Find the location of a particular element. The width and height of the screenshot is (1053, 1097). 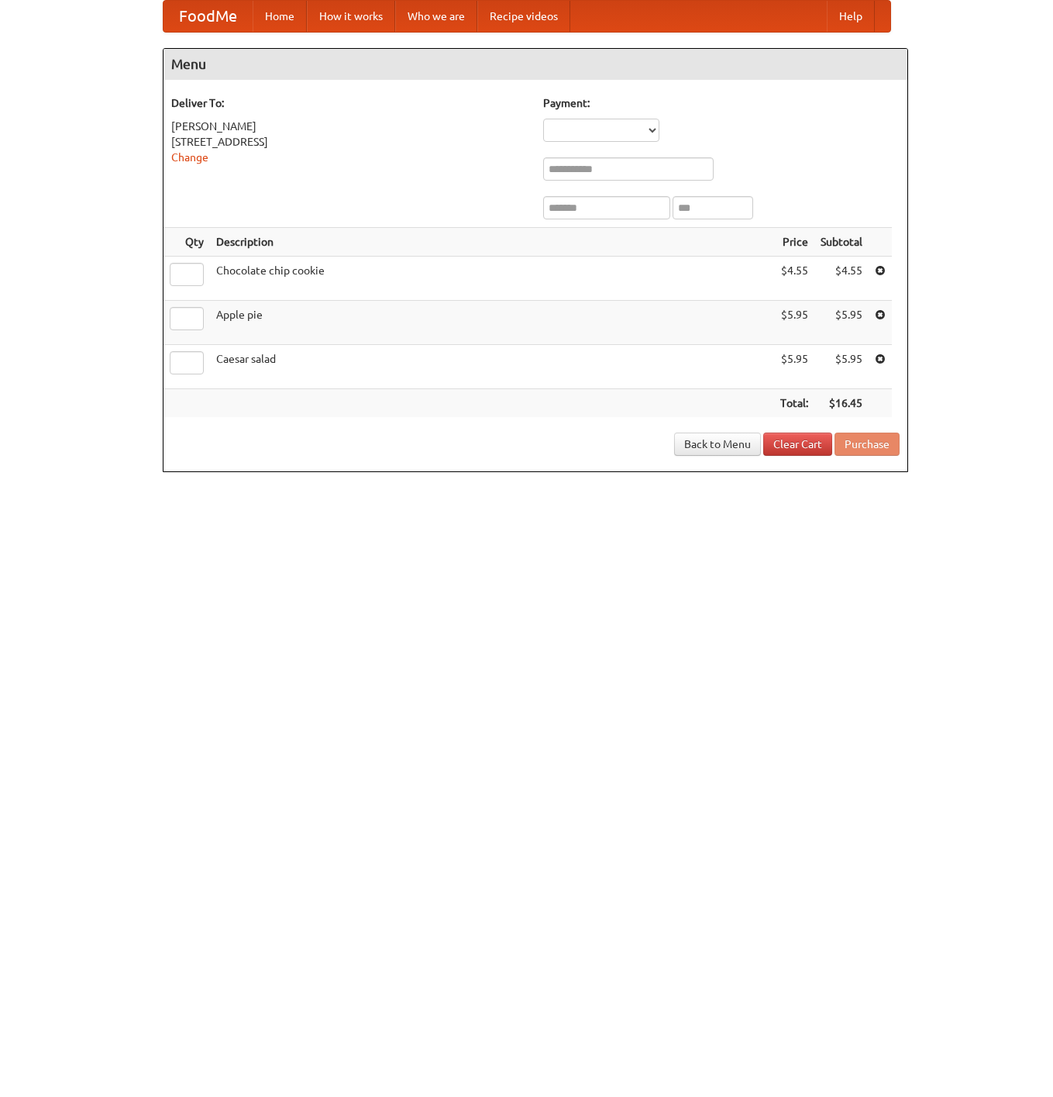

button: Purchase is located at coordinates (867, 444).